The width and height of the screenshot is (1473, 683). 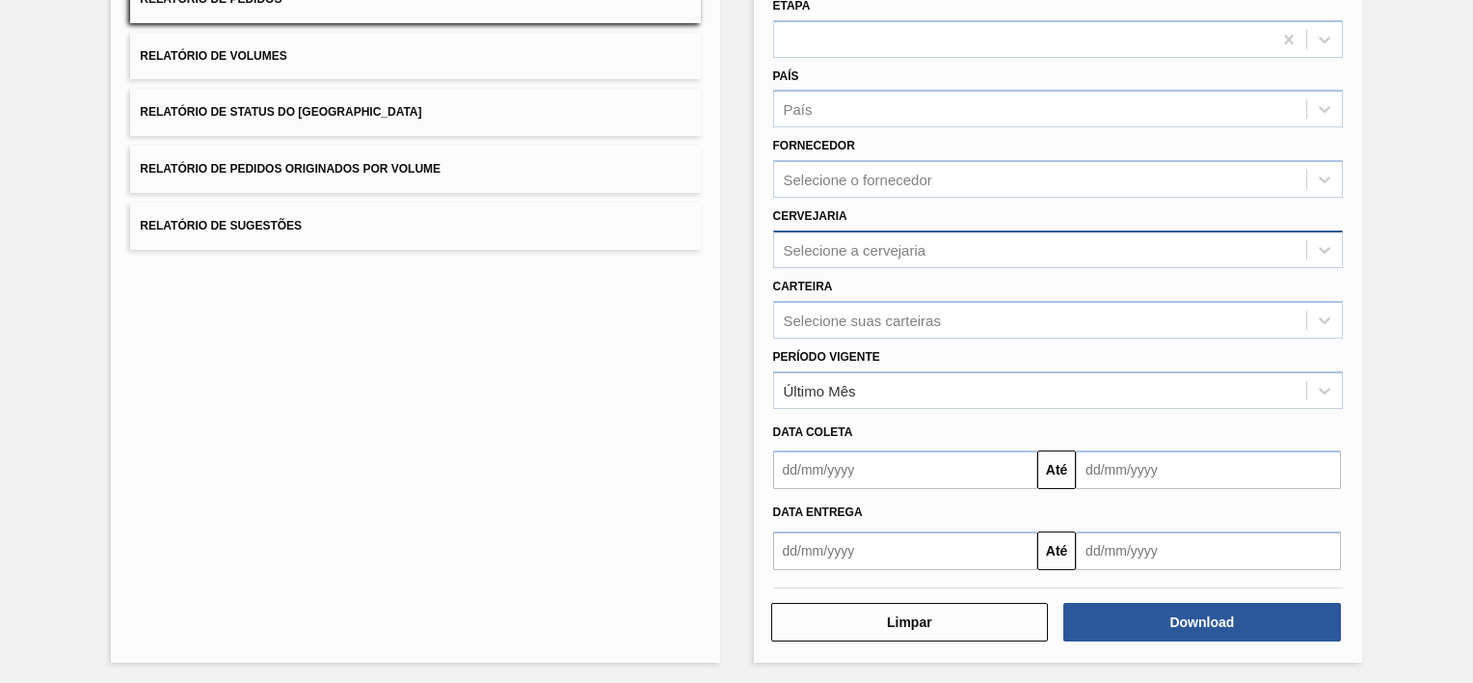 I want to click on div: Selecione suas carteiras, so click(x=862, y=319).